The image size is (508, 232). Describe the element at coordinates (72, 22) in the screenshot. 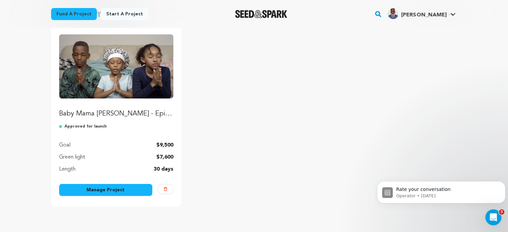

I see `p: Rate your conversation` at that location.